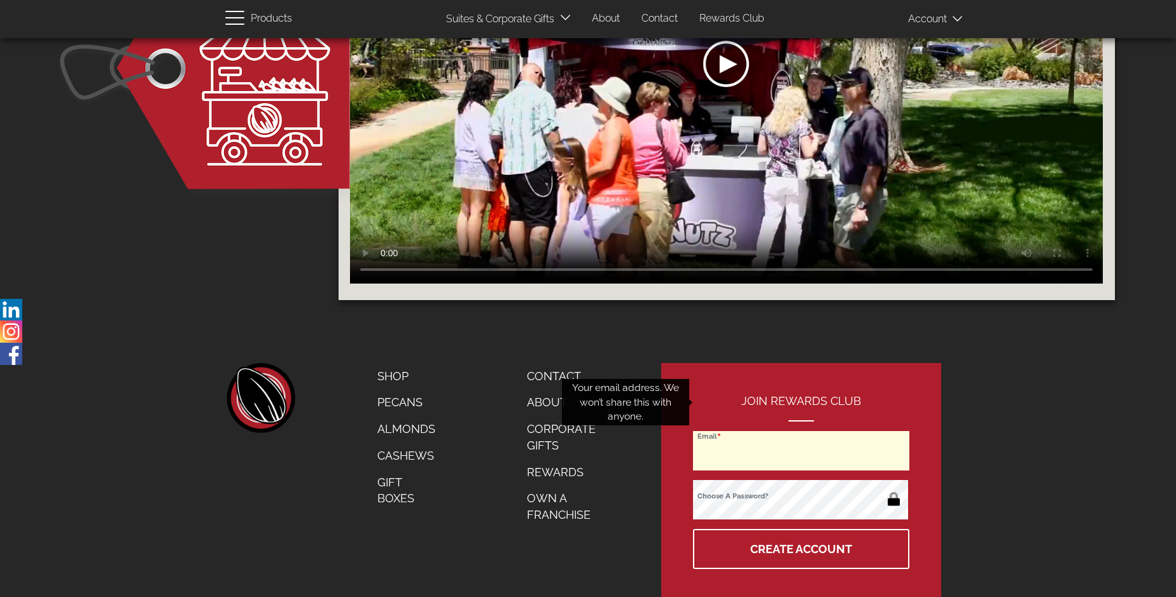 This screenshot has width=1176, height=597. Describe the element at coordinates (801, 408) in the screenshot. I see `h2: Join Rewards Club` at that location.